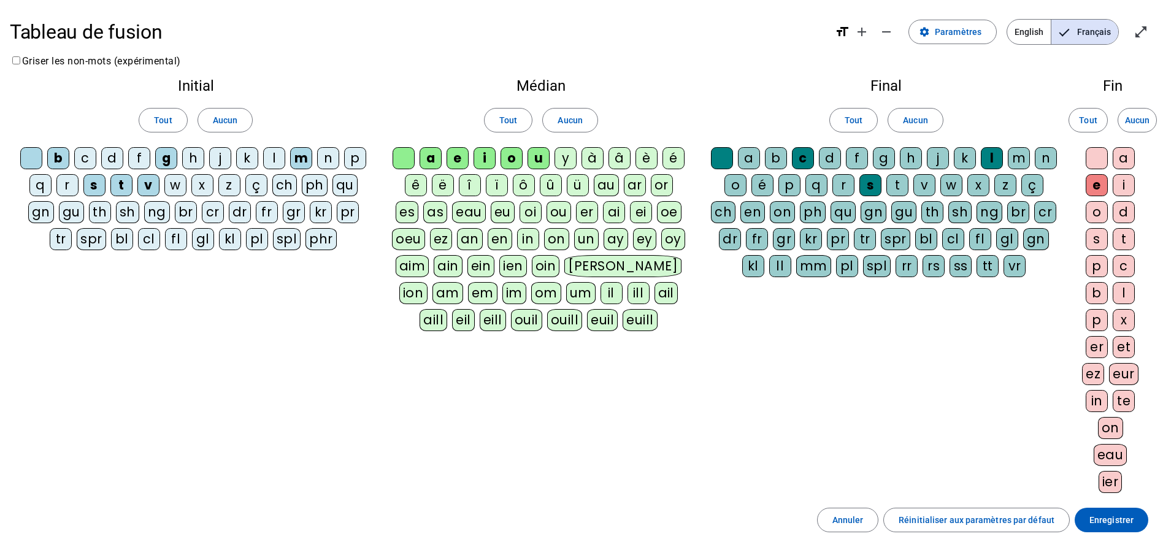 The width and height of the screenshot is (1163, 558). What do you see at coordinates (780, 266) in the screenshot?
I see `div: ll` at bounding box center [780, 266].